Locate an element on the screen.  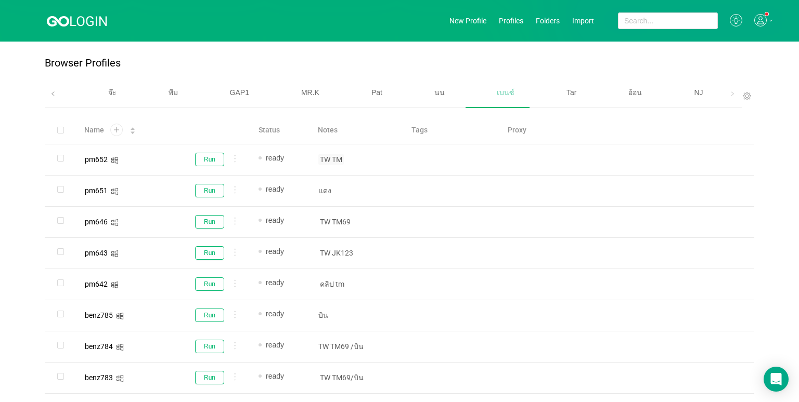
span: อ้อน is located at coordinates (635, 93).